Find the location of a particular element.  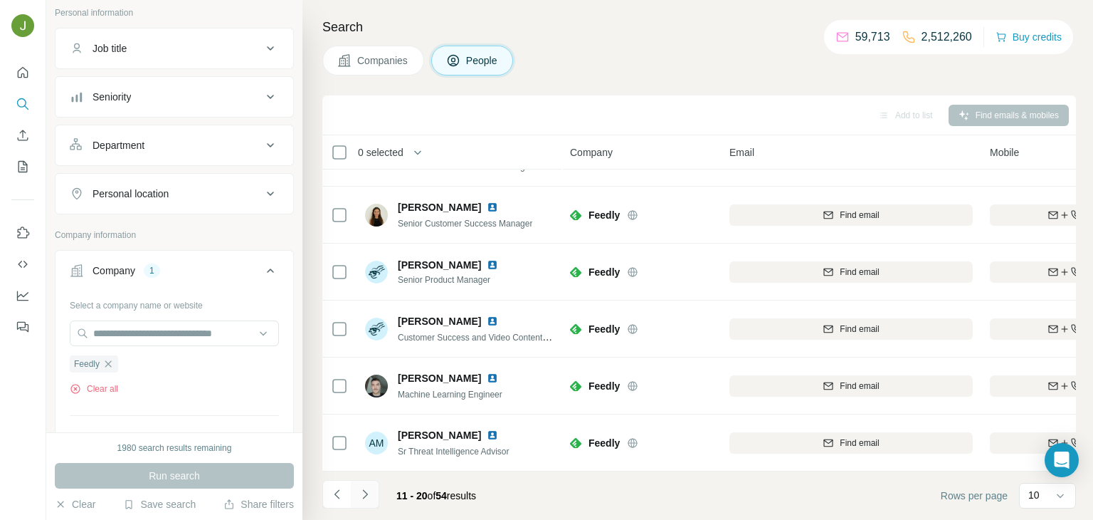

span: Sr Threat Intelligence Advisor is located at coordinates (453, 451).